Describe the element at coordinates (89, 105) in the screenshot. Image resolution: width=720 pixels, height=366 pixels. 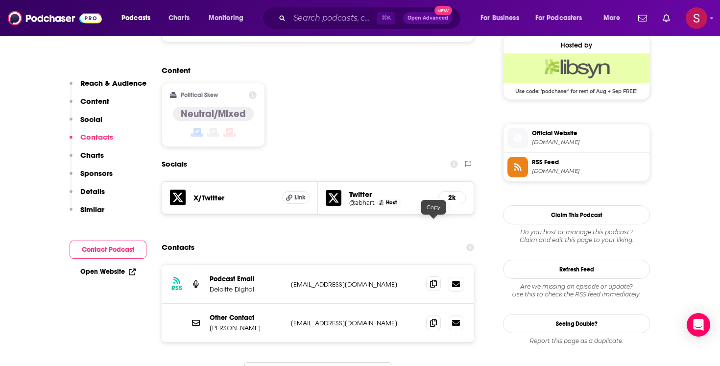
I see `button: Content` at that location.